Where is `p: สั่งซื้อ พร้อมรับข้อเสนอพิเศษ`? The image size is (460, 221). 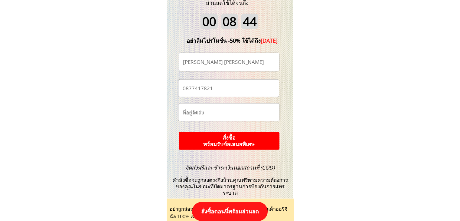 p: สั่งซื้อ พร้อมรับข้อเสนอพิเศษ is located at coordinates (228, 141).